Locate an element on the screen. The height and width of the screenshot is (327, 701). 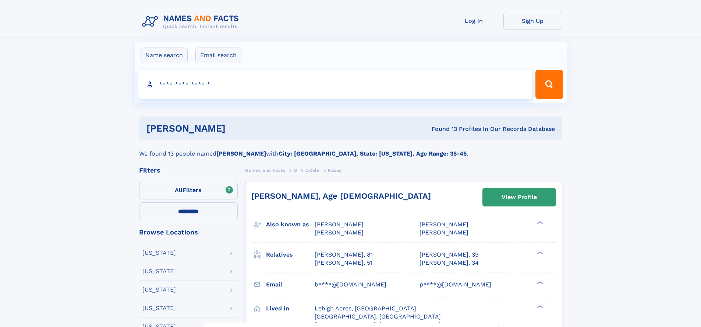
a: Sign Up is located at coordinates (533, 21).